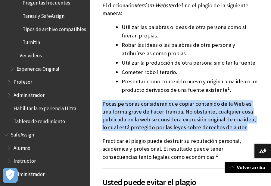 The image size is (271, 186). What do you see at coordinates (248, 167) in the screenshot?
I see `a: Volver arriba` at bounding box center [248, 167].